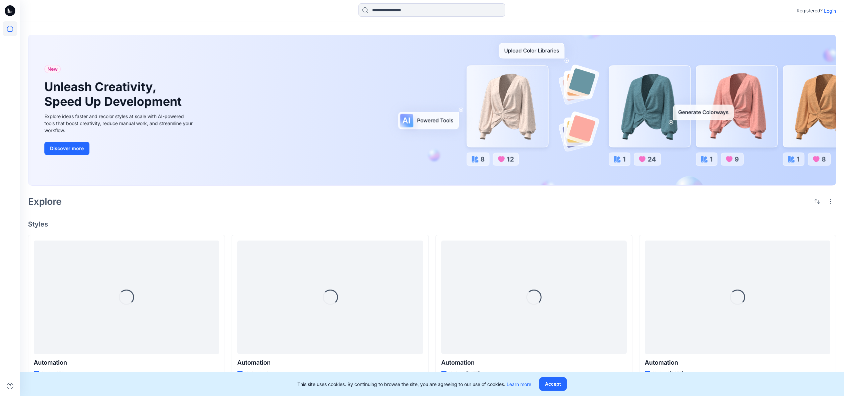  I want to click on h2: Explore, so click(45, 202).